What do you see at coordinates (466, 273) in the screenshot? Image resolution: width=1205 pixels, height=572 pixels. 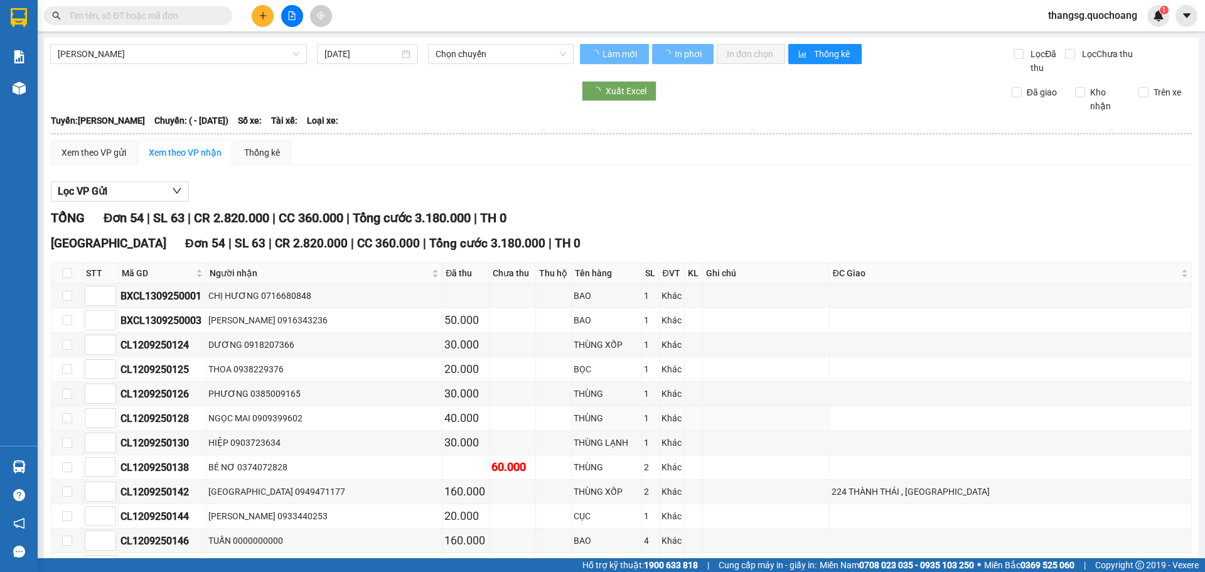 I see `th: Đã thu` at bounding box center [466, 273].